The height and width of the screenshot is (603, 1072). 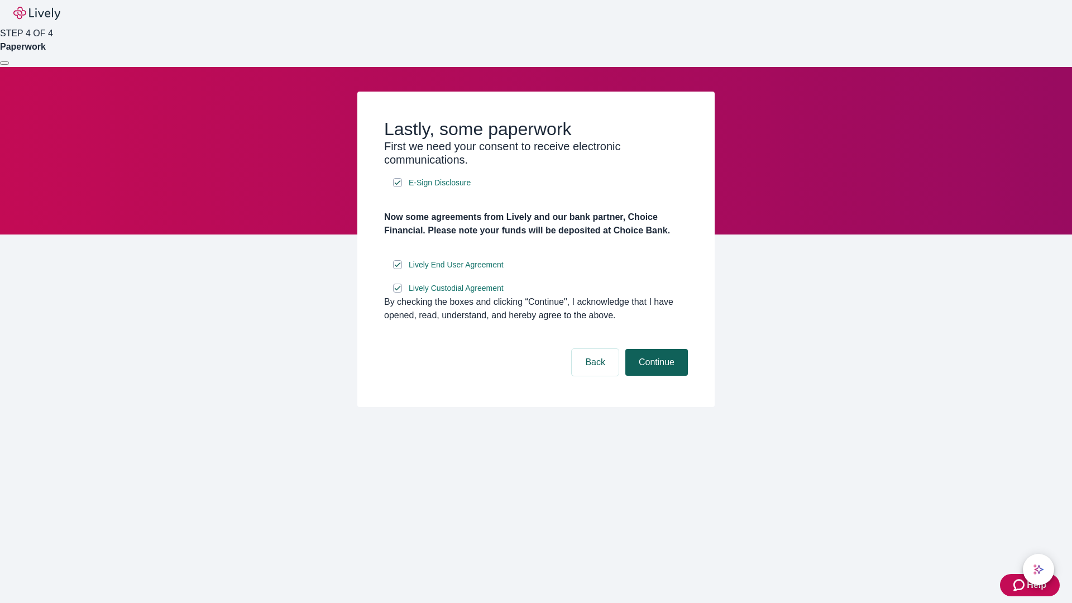 What do you see at coordinates (656, 362) in the screenshot?
I see `button: Continue` at bounding box center [656, 362].